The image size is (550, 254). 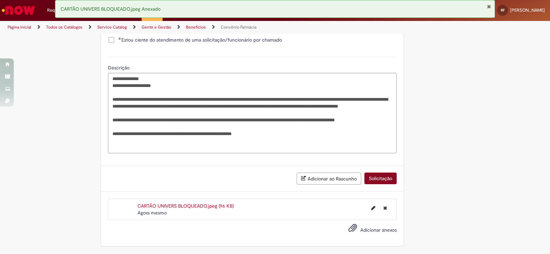 What do you see at coordinates (329, 178) in the screenshot?
I see `button: Adicionar ao Rascunho` at bounding box center [329, 178].